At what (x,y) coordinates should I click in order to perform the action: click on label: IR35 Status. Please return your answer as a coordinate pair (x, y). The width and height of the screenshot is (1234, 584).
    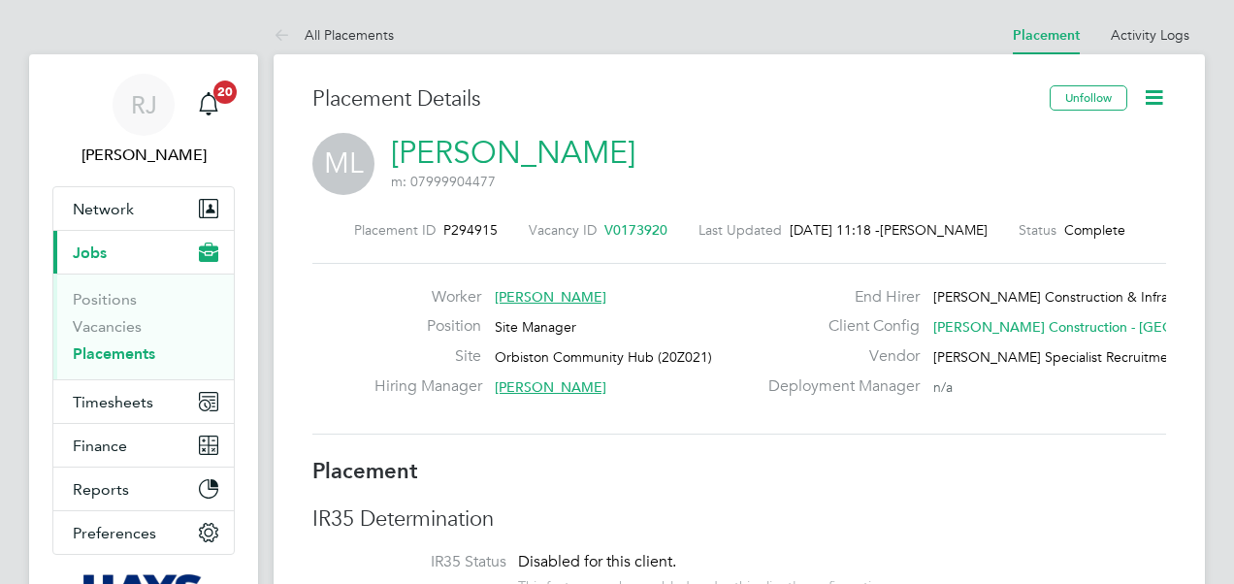
    Looking at the image, I should click on (409, 562).